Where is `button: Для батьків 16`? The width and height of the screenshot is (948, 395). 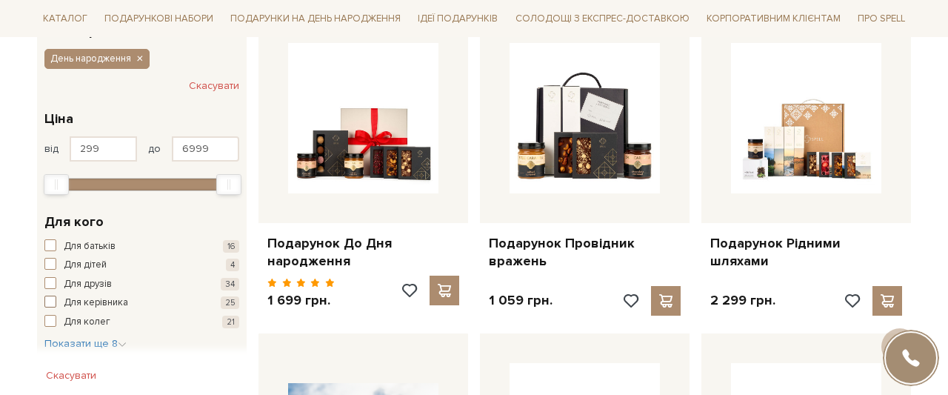
button: Для батьків 16 is located at coordinates (141, 247).